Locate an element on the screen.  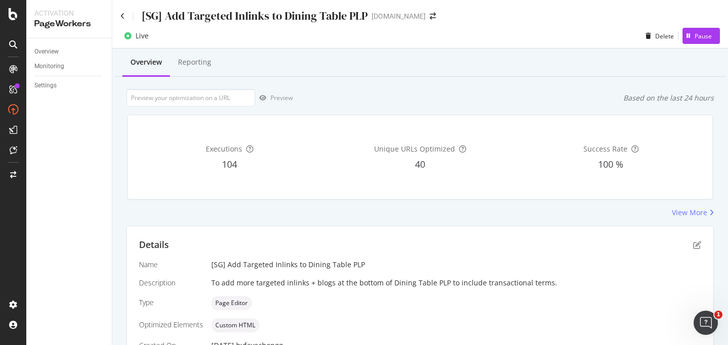
button: Preview is located at coordinates (274, 98).